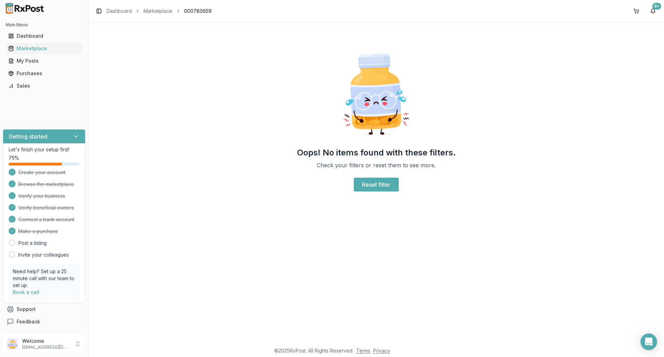 Image resolution: width=664 pixels, height=357 pixels. Describe the element at coordinates (376, 94) in the screenshot. I see `img: Sad Pill Bottle` at that location.